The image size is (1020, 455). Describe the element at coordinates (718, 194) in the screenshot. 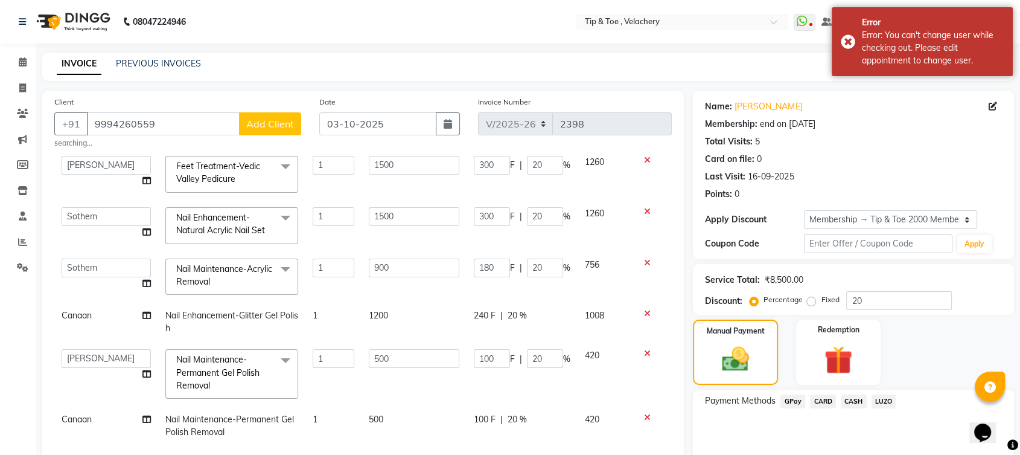

I see `div: Points:` at that location.